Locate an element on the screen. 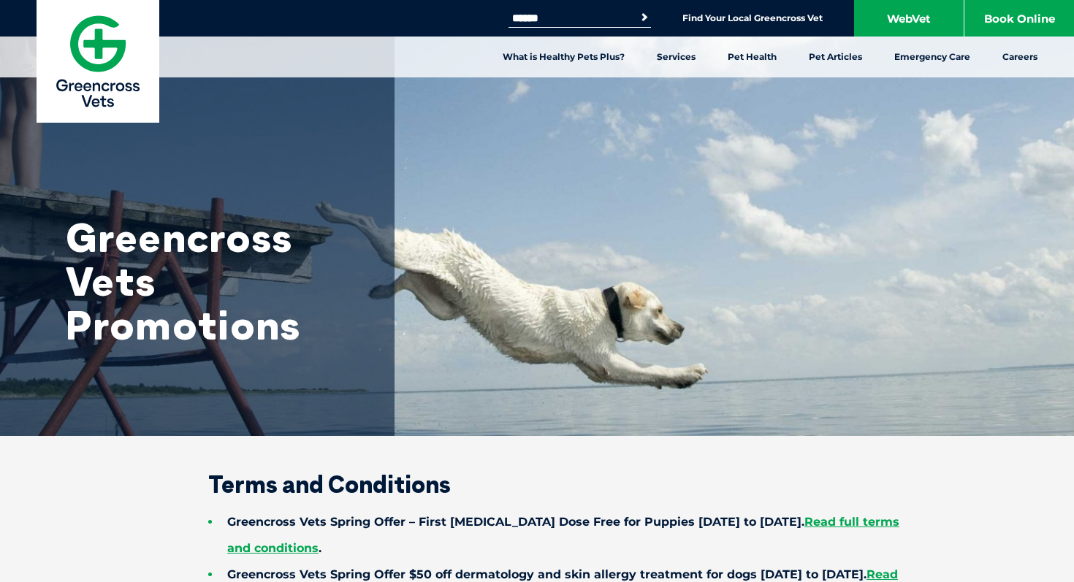 Image resolution: width=1074 pixels, height=582 pixels. a: Careers is located at coordinates (1020, 57).